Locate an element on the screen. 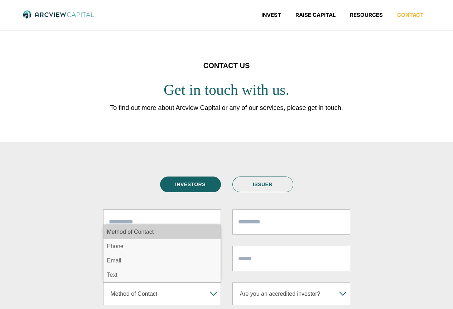 This screenshot has height=309, width=453. p: To find out more about Arcview Capital or any of our services, please get in touch. is located at coordinates (226, 108).